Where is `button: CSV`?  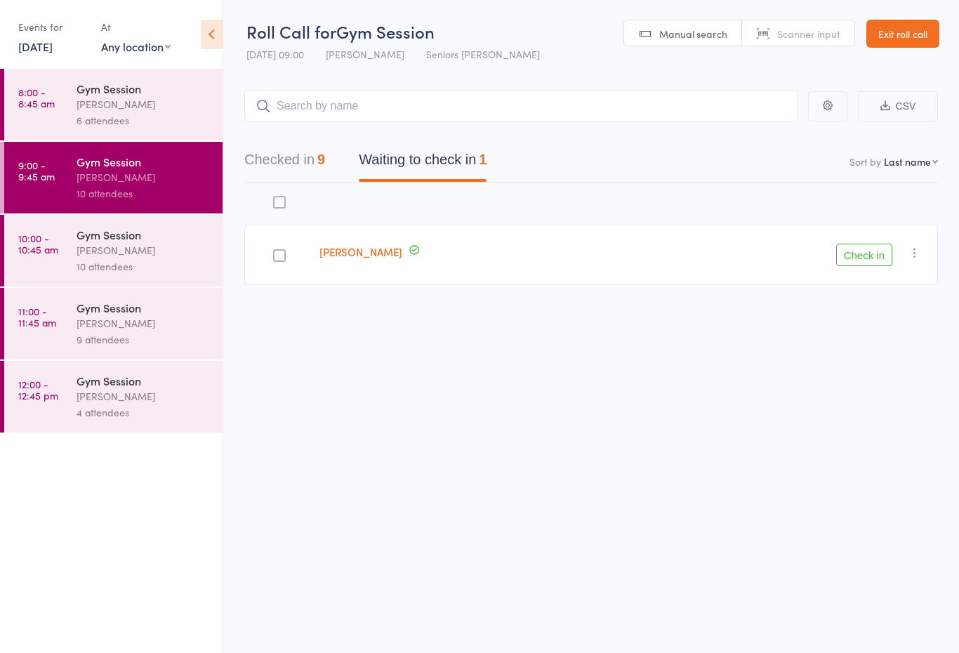 button: CSV is located at coordinates (898, 106).